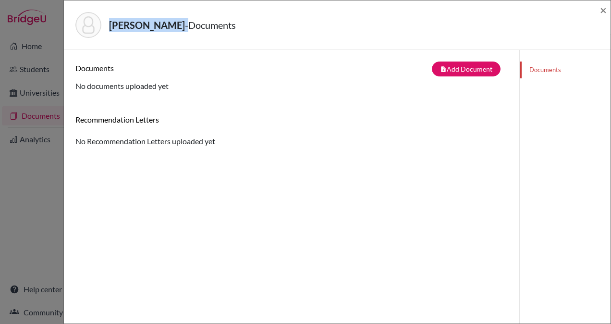  I want to click on div: No documents uploaded yet, so click(291, 76).